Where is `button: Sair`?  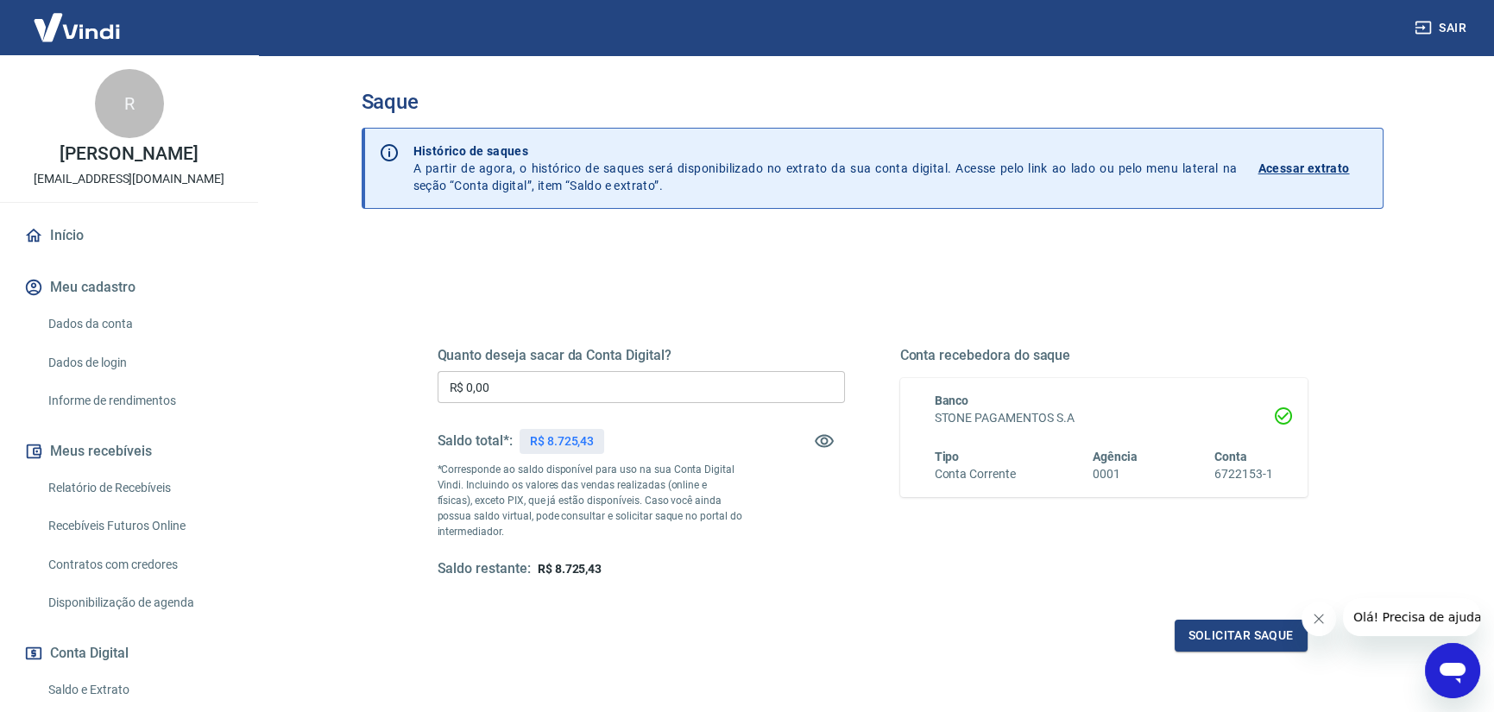 button: Sair is located at coordinates (1443, 28).